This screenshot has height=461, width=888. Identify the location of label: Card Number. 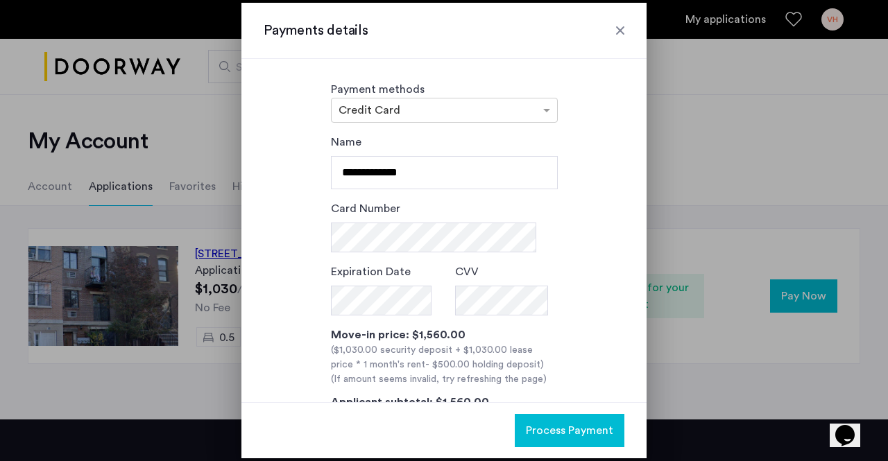
(366, 209).